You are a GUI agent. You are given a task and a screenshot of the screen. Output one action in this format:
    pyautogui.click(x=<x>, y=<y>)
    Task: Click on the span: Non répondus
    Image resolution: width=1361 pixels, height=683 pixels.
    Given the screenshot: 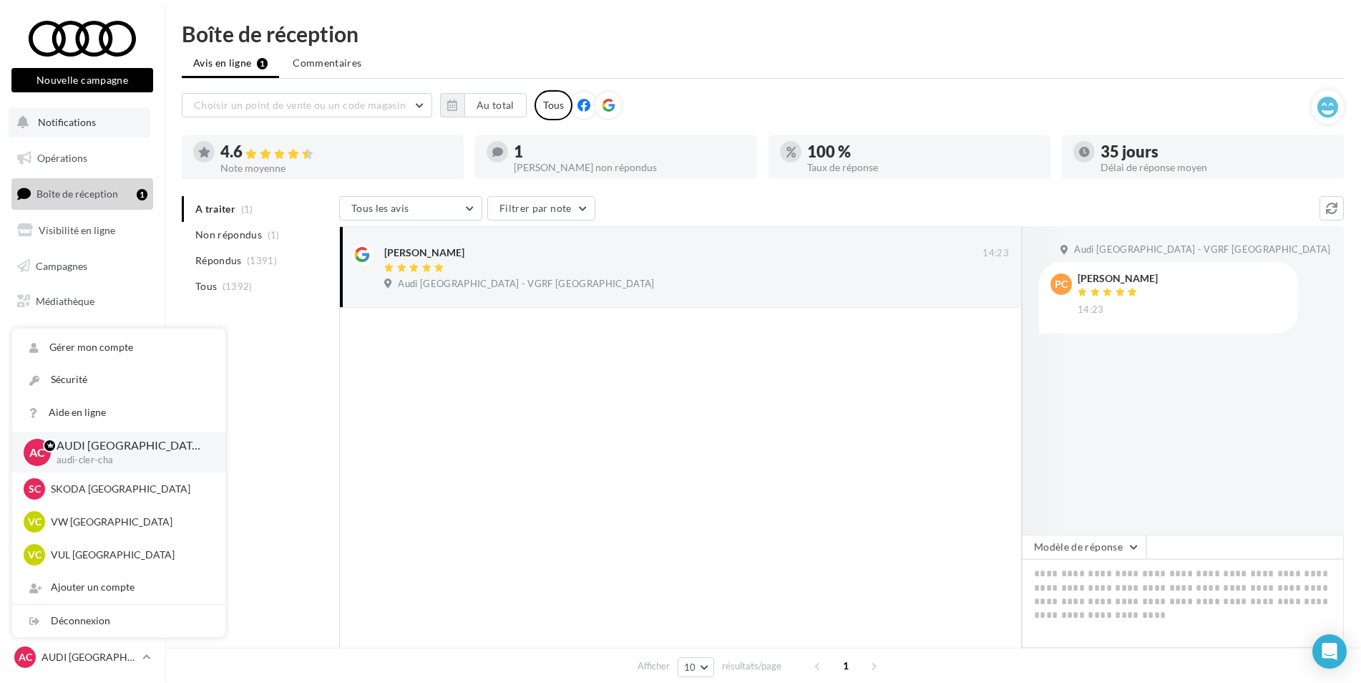 What is the action you would take?
    pyautogui.click(x=228, y=235)
    